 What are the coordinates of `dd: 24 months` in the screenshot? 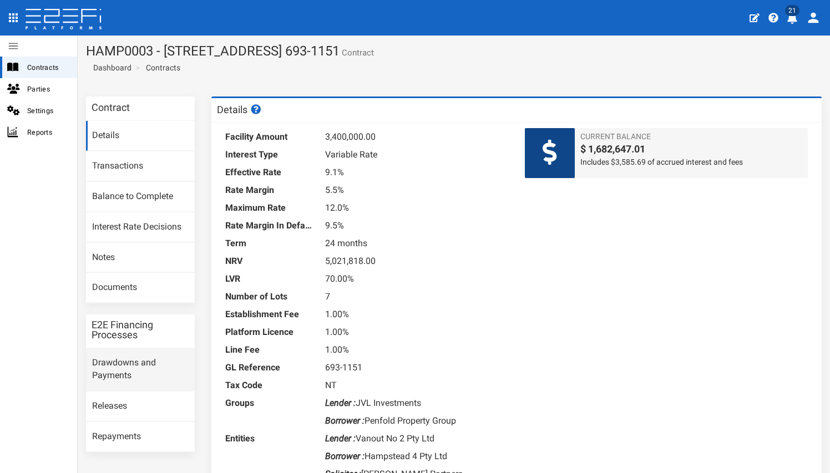 It's located at (416, 243).